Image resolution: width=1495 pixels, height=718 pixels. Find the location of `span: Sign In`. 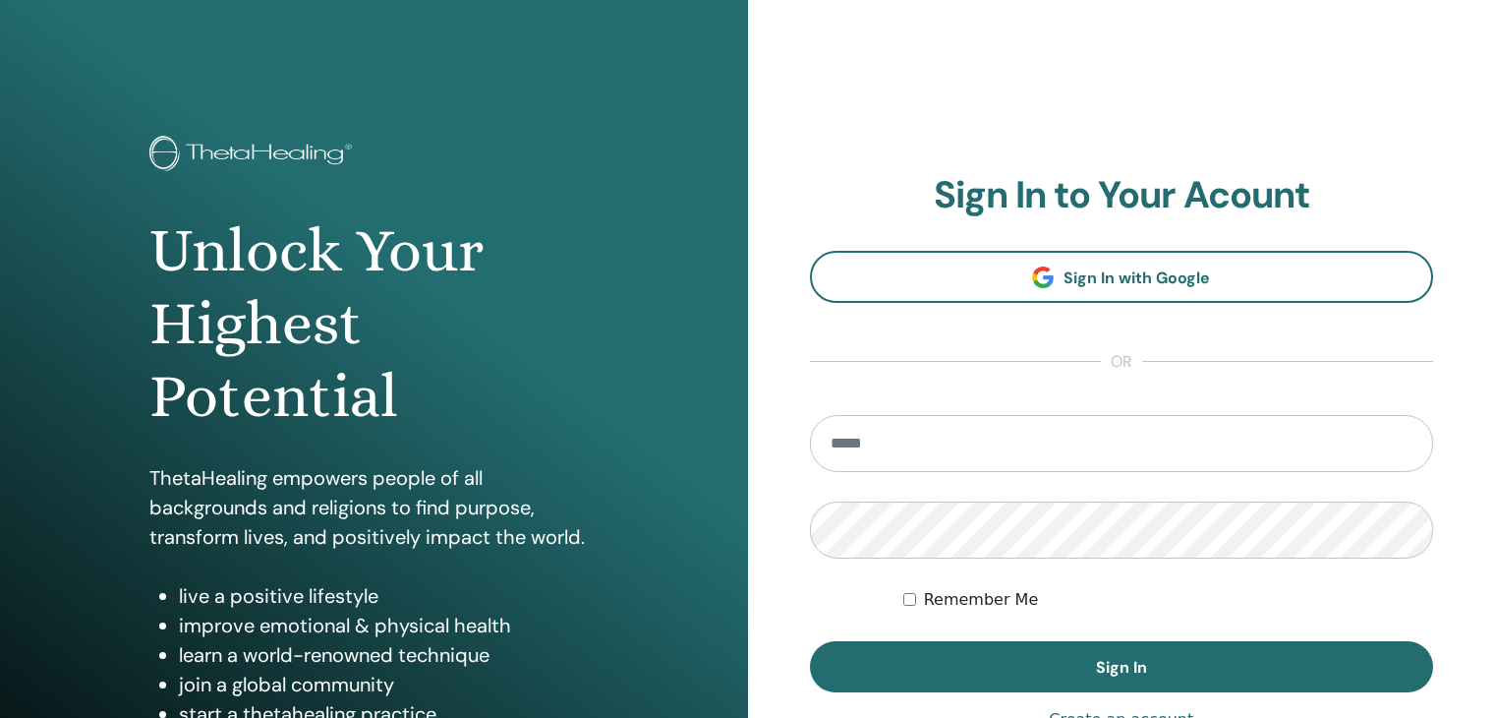

span: Sign In is located at coordinates (1122, 667).